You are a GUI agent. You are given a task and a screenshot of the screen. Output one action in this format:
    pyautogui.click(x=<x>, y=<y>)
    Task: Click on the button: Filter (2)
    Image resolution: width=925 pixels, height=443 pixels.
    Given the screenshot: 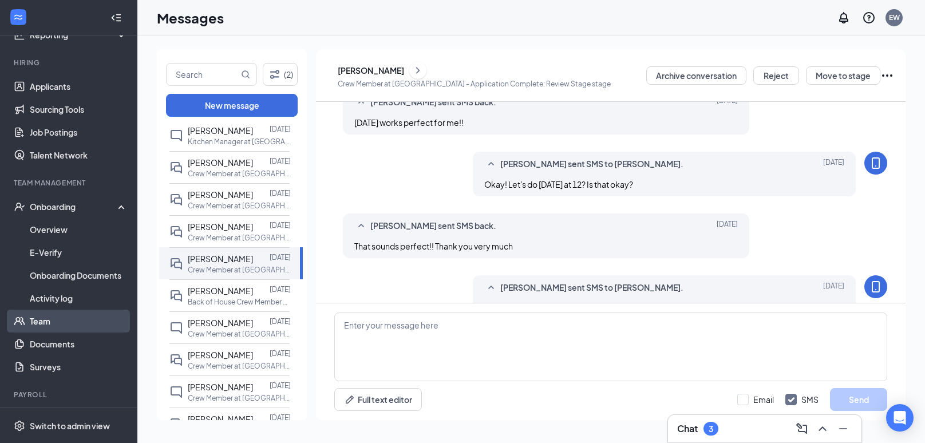 What is the action you would take?
    pyautogui.click(x=280, y=74)
    